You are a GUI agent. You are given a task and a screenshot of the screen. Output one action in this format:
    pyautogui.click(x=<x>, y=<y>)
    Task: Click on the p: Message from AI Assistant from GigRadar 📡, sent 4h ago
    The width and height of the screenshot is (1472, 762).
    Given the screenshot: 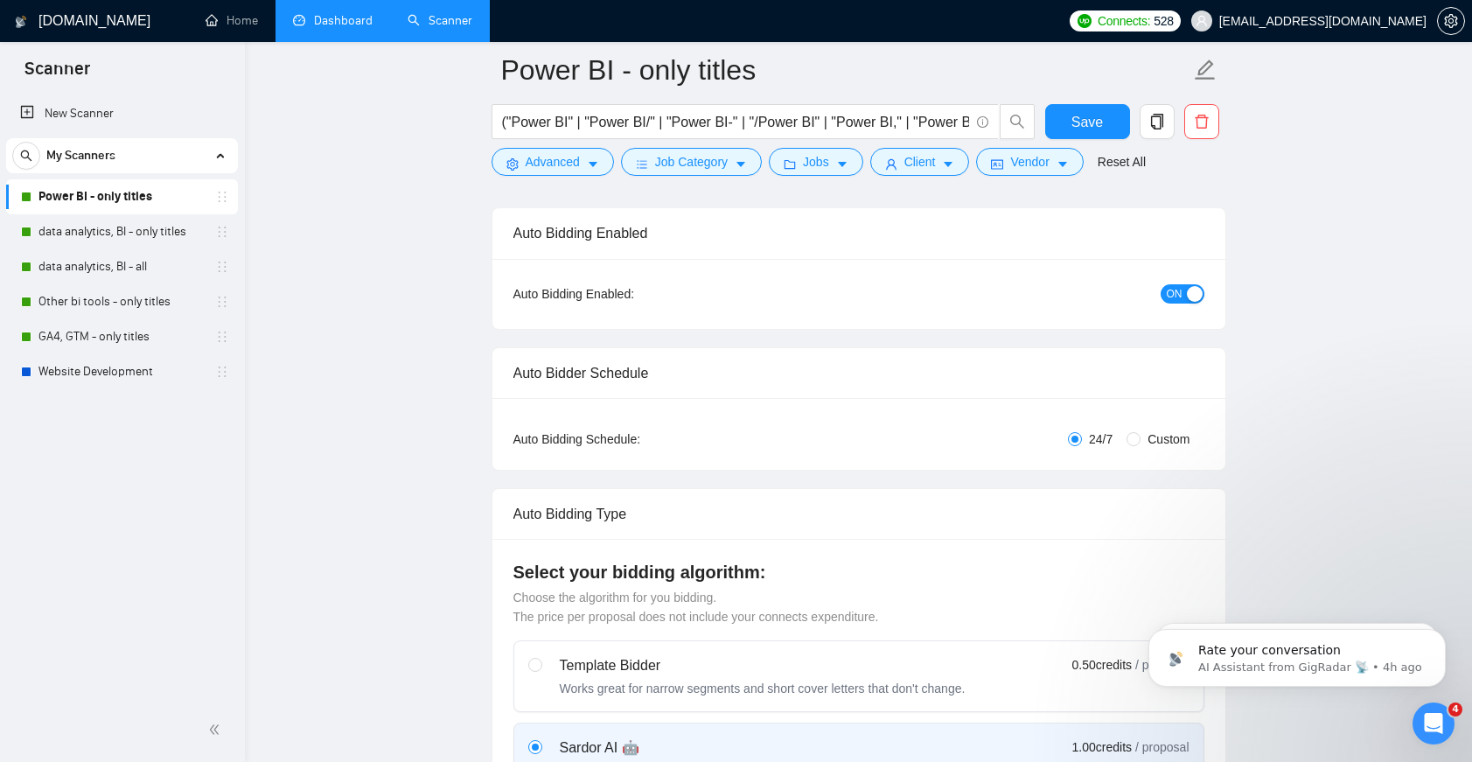 What is the action you would take?
    pyautogui.click(x=189, y=75)
    